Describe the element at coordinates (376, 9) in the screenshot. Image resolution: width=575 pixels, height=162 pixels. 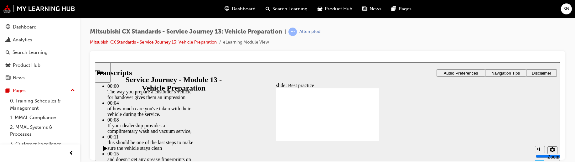
I see `span: News` at that location.